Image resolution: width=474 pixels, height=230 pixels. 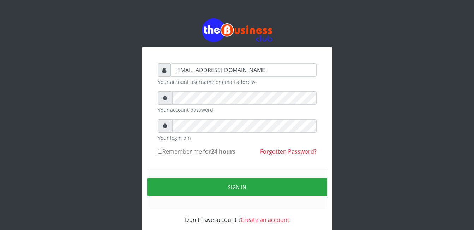 What do you see at coordinates (237, 137) in the screenshot?
I see `small: Your login pin` at bounding box center [237, 137].